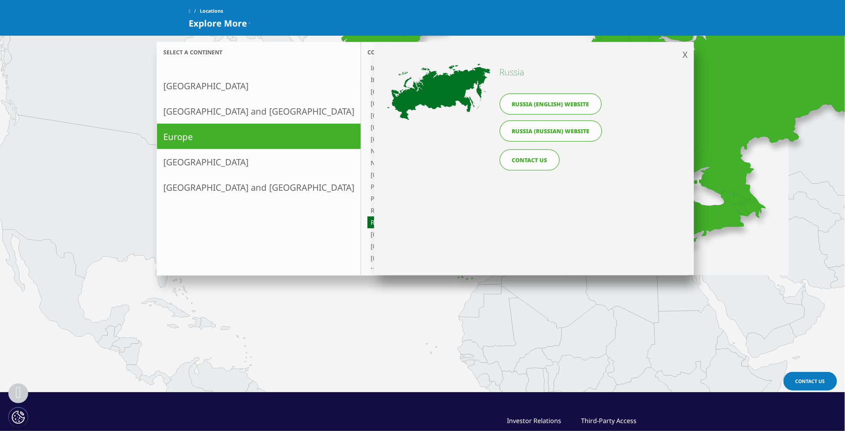 The image size is (845, 431). Describe the element at coordinates (463, 52) in the screenshot. I see `h3: Country` at that location.